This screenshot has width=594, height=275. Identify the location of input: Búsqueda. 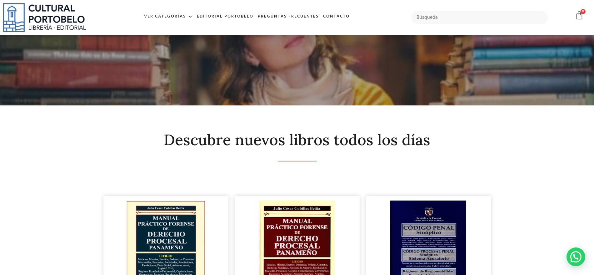
(480, 18).